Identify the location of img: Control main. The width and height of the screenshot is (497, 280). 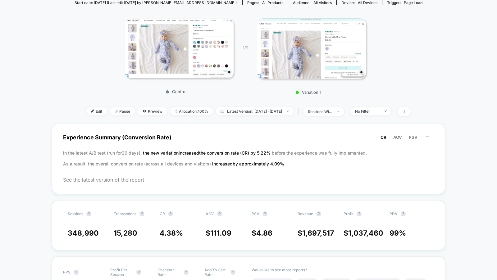
(179, 48).